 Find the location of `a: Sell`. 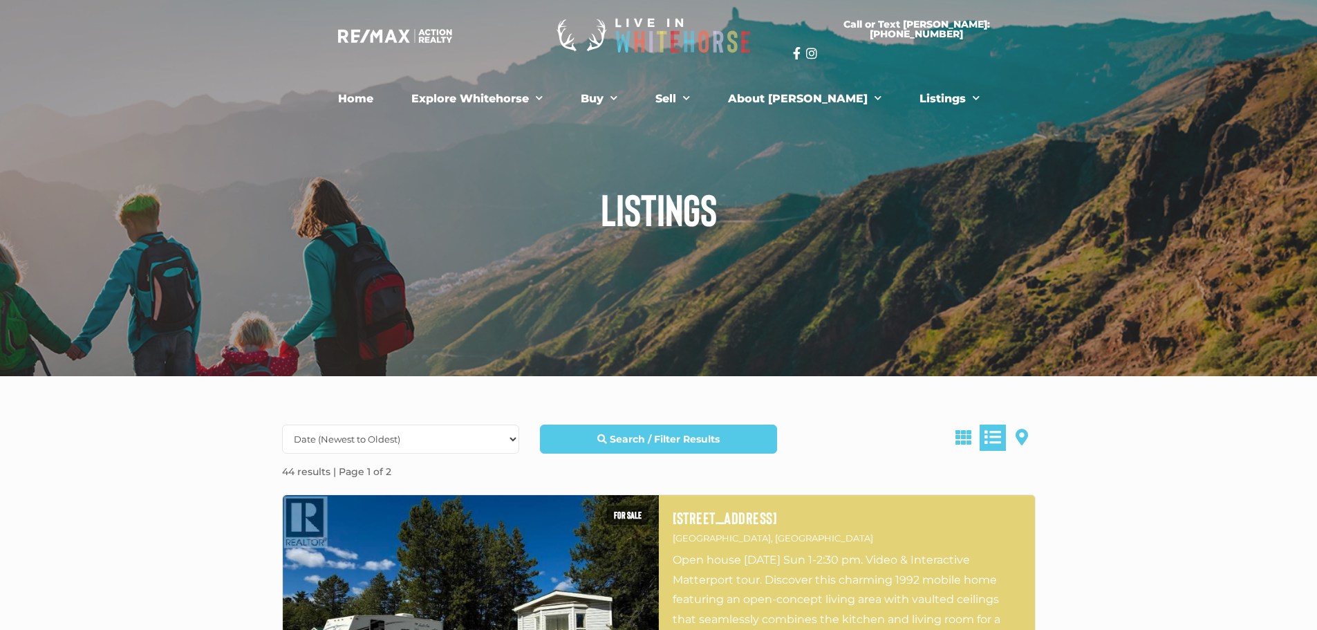

a: Sell is located at coordinates (673, 99).